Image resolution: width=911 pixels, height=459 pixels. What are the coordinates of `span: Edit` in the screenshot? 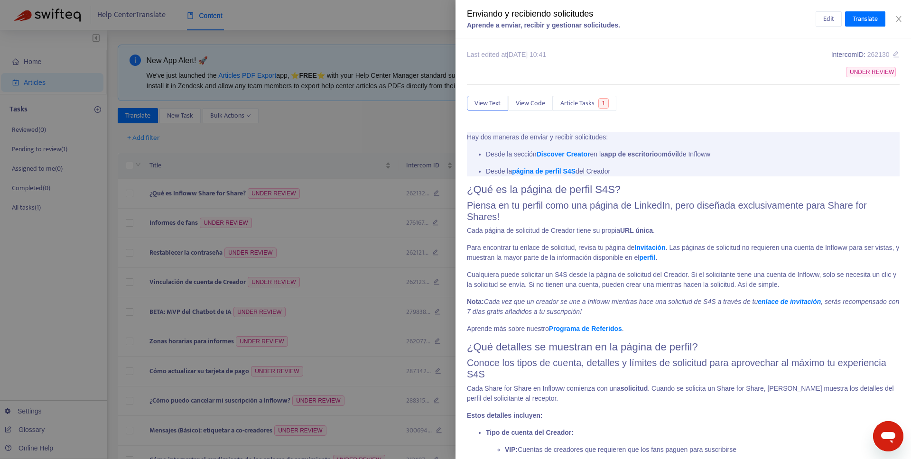 It's located at (828, 19).